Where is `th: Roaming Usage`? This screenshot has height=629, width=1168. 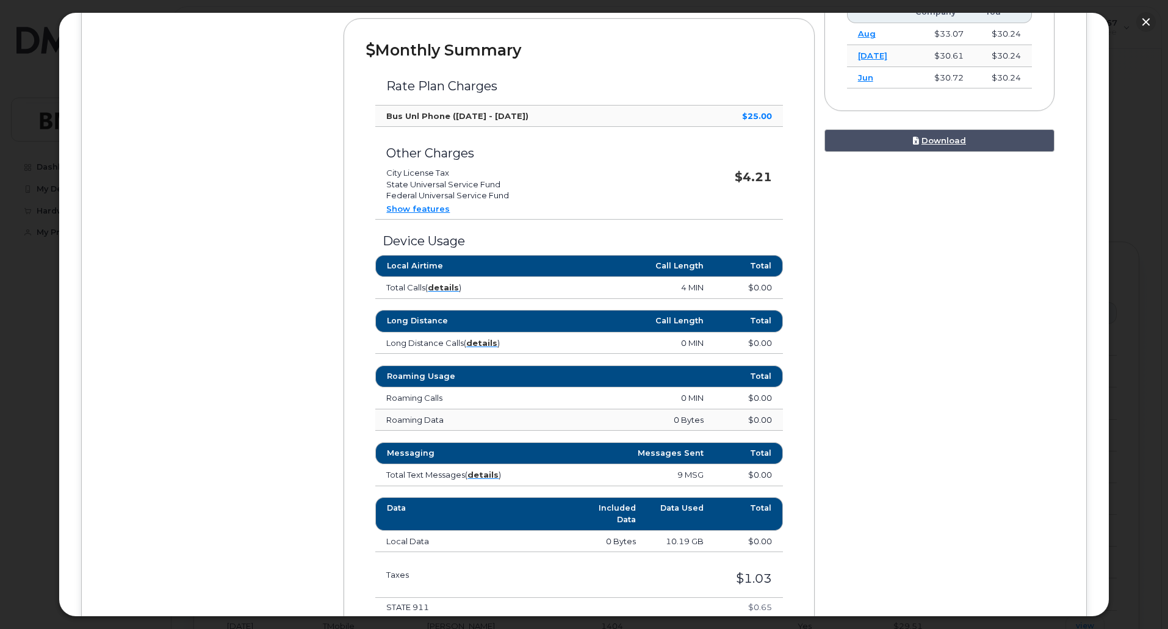 th: Roaming Usage is located at coordinates (460, 377).